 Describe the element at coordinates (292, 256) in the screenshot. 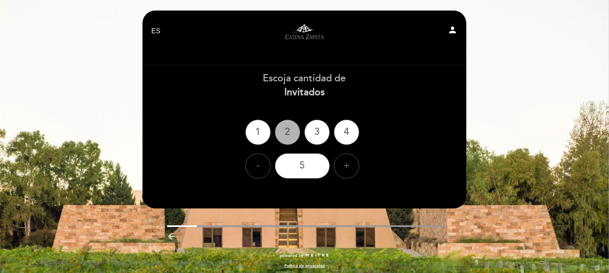

I see `span: powered by` at that location.